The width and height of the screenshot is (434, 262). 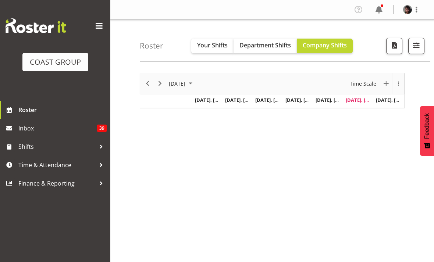 What do you see at coordinates (212, 45) in the screenshot?
I see `span: Your Shifts` at bounding box center [212, 45].